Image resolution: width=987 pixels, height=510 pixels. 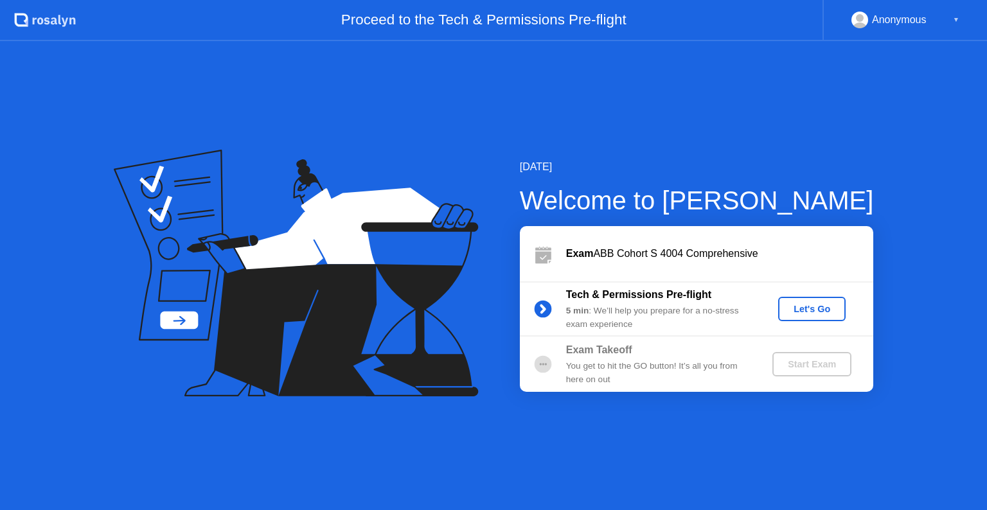 I want to click on div: ABB Cohort S 4004 Comprehensive, so click(x=719, y=254).